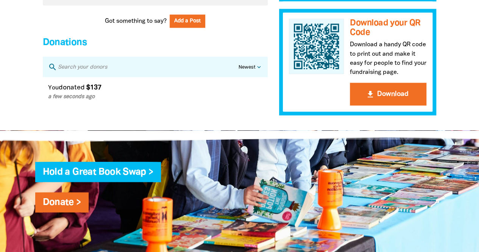  What do you see at coordinates (371, 94) in the screenshot?
I see `i: get_app` at bounding box center [371, 94].